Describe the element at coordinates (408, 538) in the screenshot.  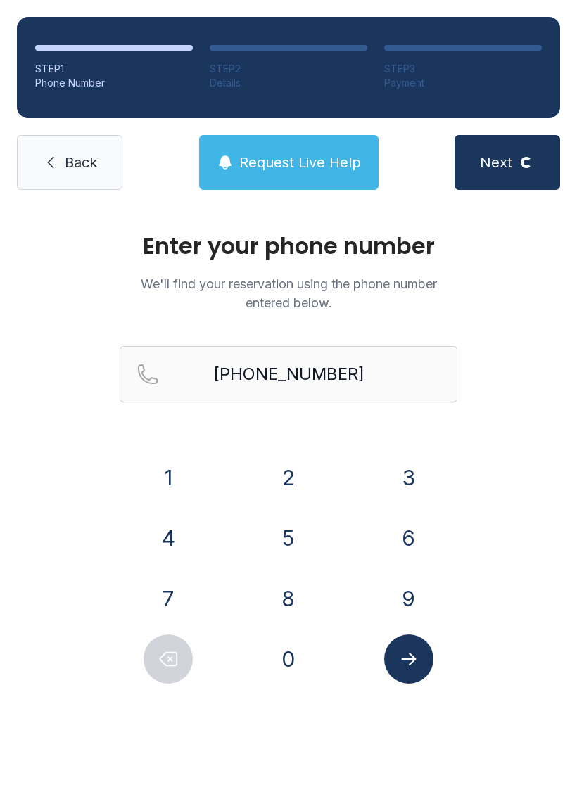
I see `button: 6` at that location.